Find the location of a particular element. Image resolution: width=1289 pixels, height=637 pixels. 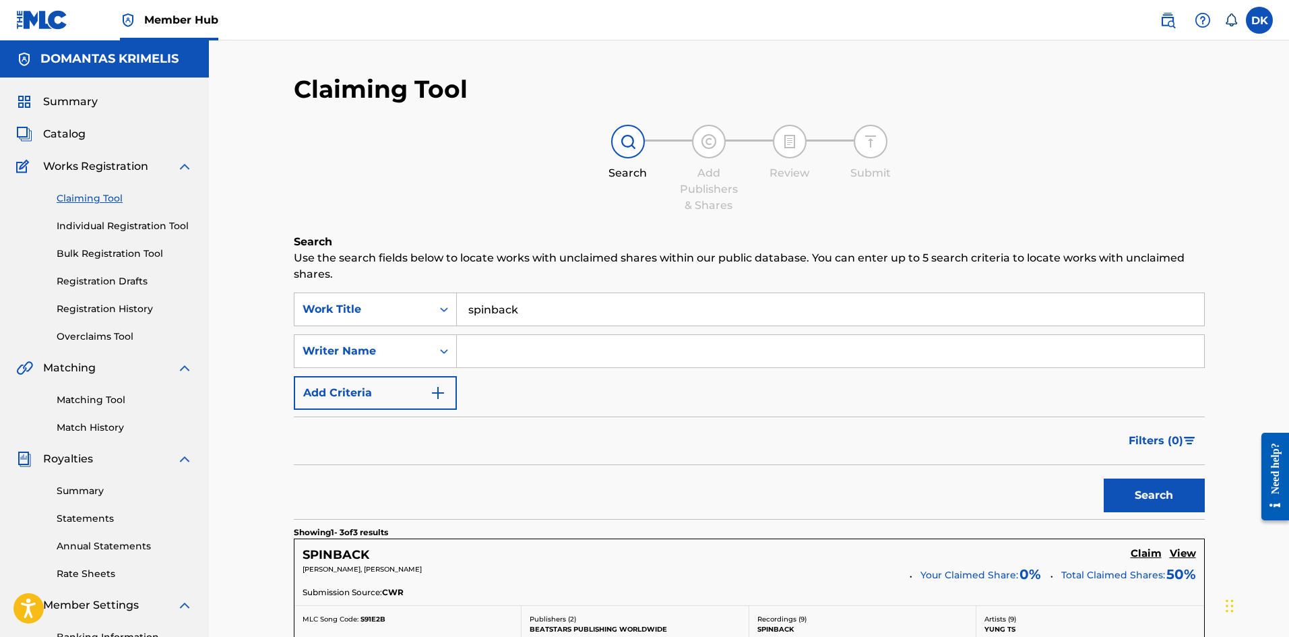

h5: SPINBACK is located at coordinates (336, 554).